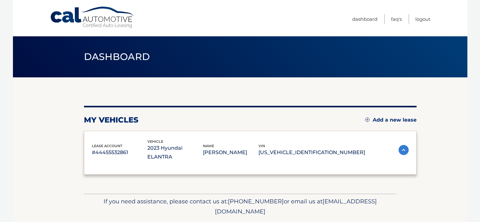 The width and height of the screenshot is (480, 222). I want to click on img: add.svg, so click(367, 120).